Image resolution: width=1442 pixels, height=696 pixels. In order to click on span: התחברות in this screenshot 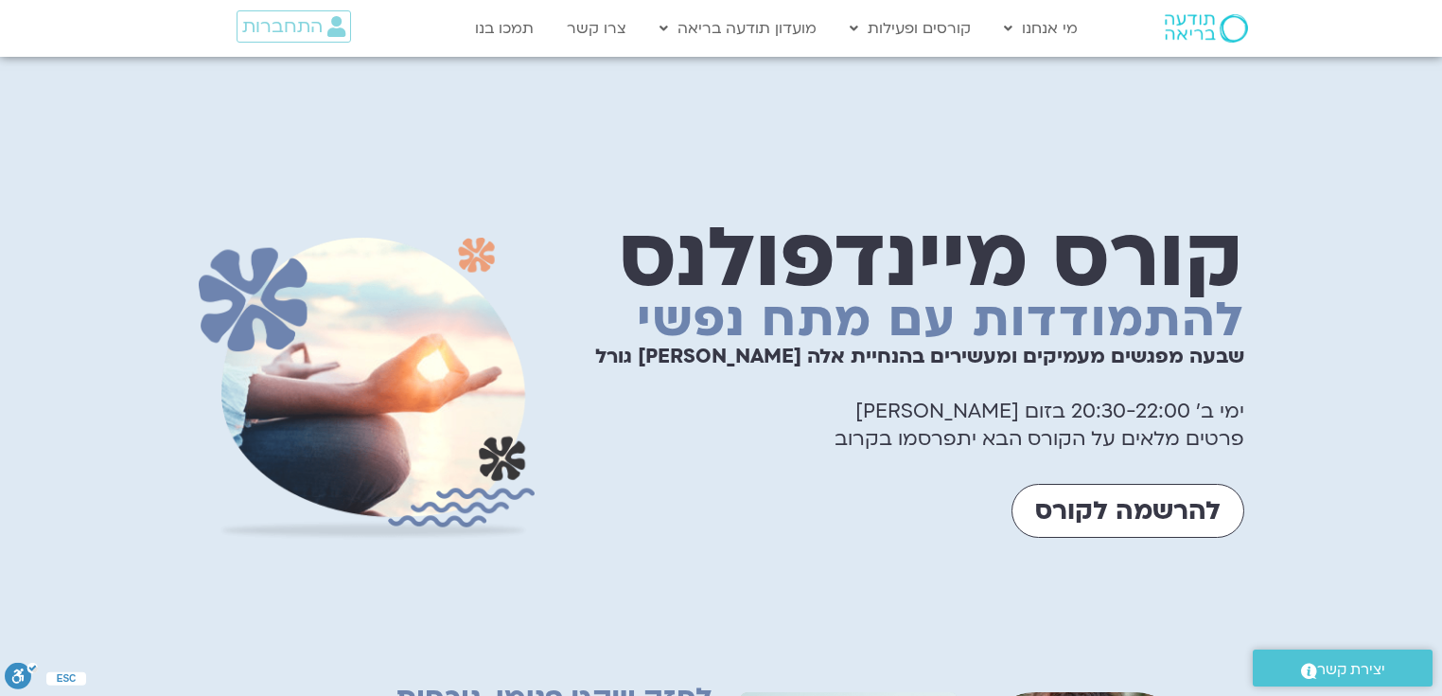, I will do `click(282, 26)`.